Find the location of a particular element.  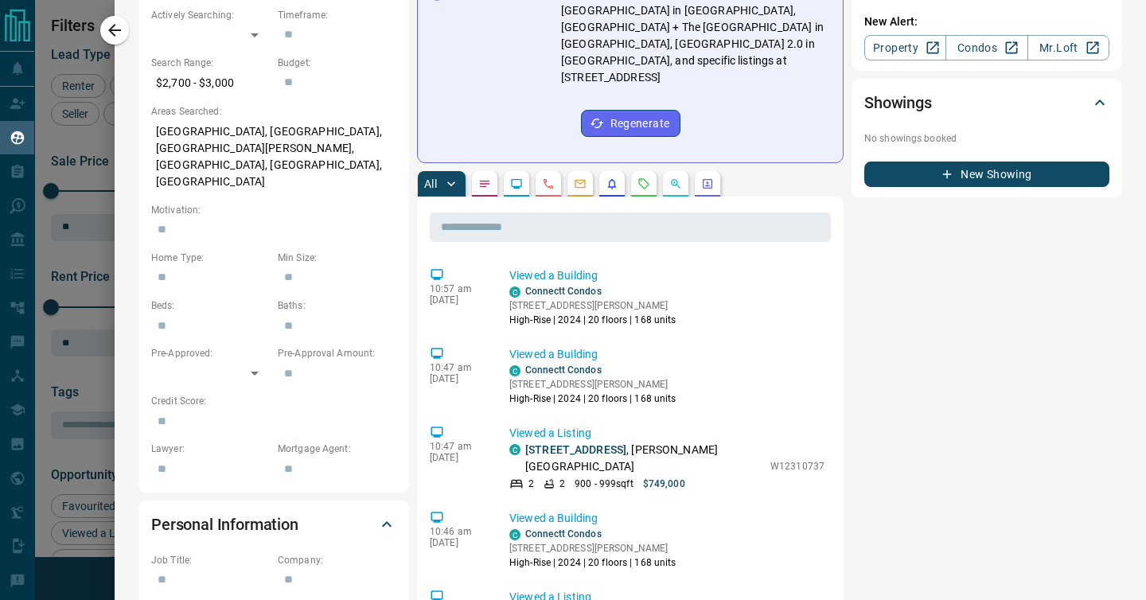

p: All is located at coordinates (430, 184).